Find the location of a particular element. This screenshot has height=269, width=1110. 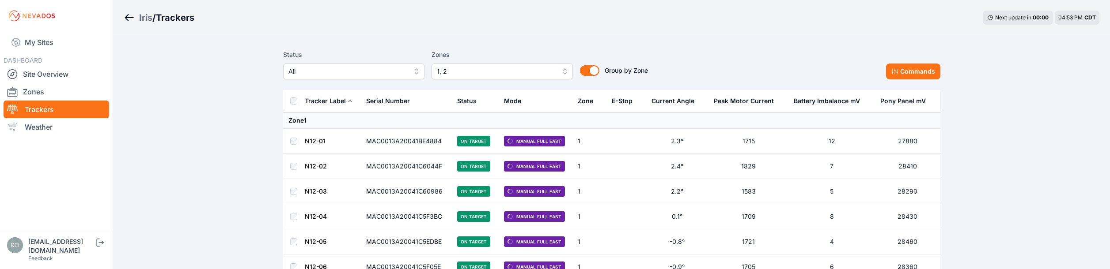

div: Pony Panel mV is located at coordinates (903, 101).